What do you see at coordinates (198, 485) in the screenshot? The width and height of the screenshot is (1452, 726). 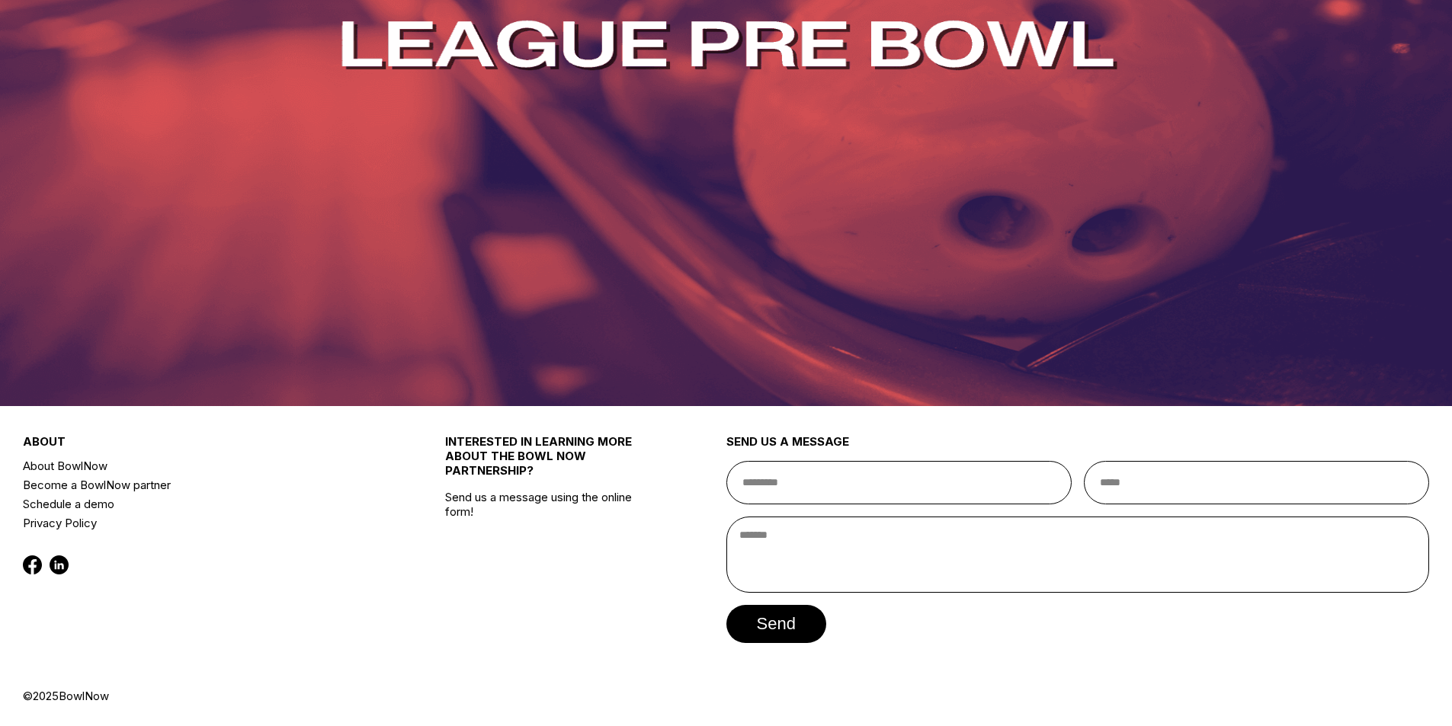 I see `a: Become a BowlNow partner` at bounding box center [198, 485].